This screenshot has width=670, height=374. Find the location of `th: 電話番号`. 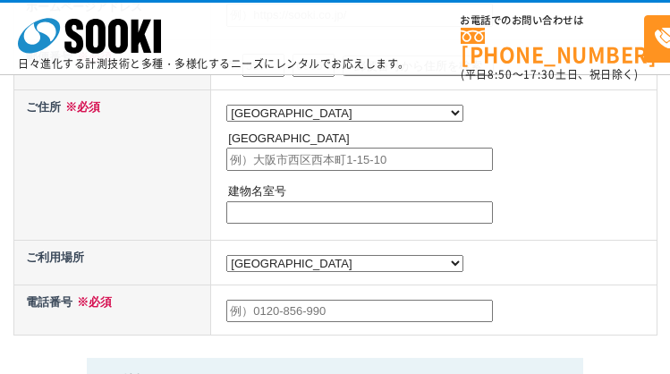

th: 電話番号 is located at coordinates (112, 310).